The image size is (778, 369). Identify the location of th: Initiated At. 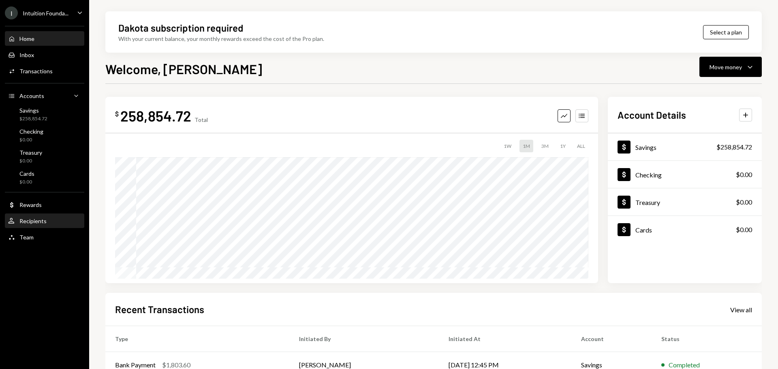
(505, 339).